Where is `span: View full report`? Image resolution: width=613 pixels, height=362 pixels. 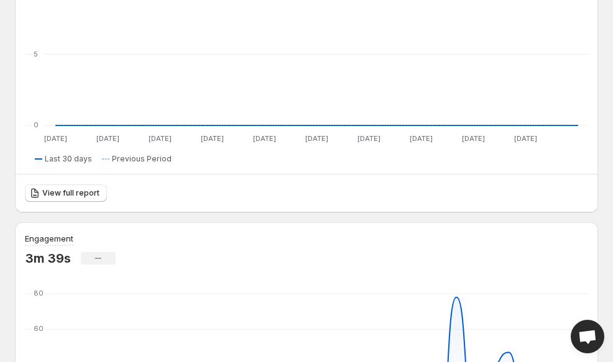
span: View full report is located at coordinates (71, 193).